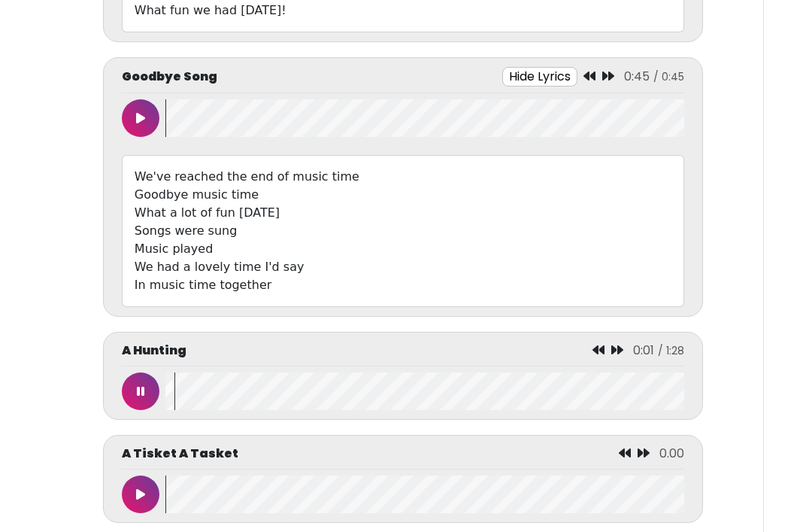  Describe the element at coordinates (671, 350) in the screenshot. I see `span: / 1:28` at that location.